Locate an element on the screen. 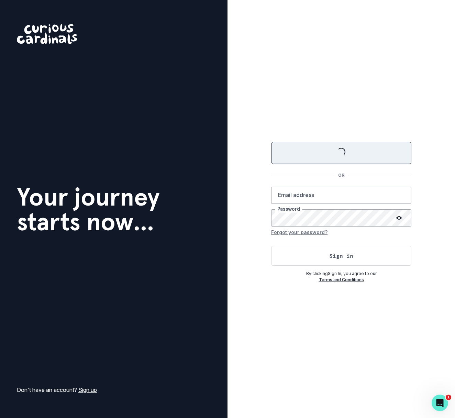  a: Sign up is located at coordinates (88, 389).